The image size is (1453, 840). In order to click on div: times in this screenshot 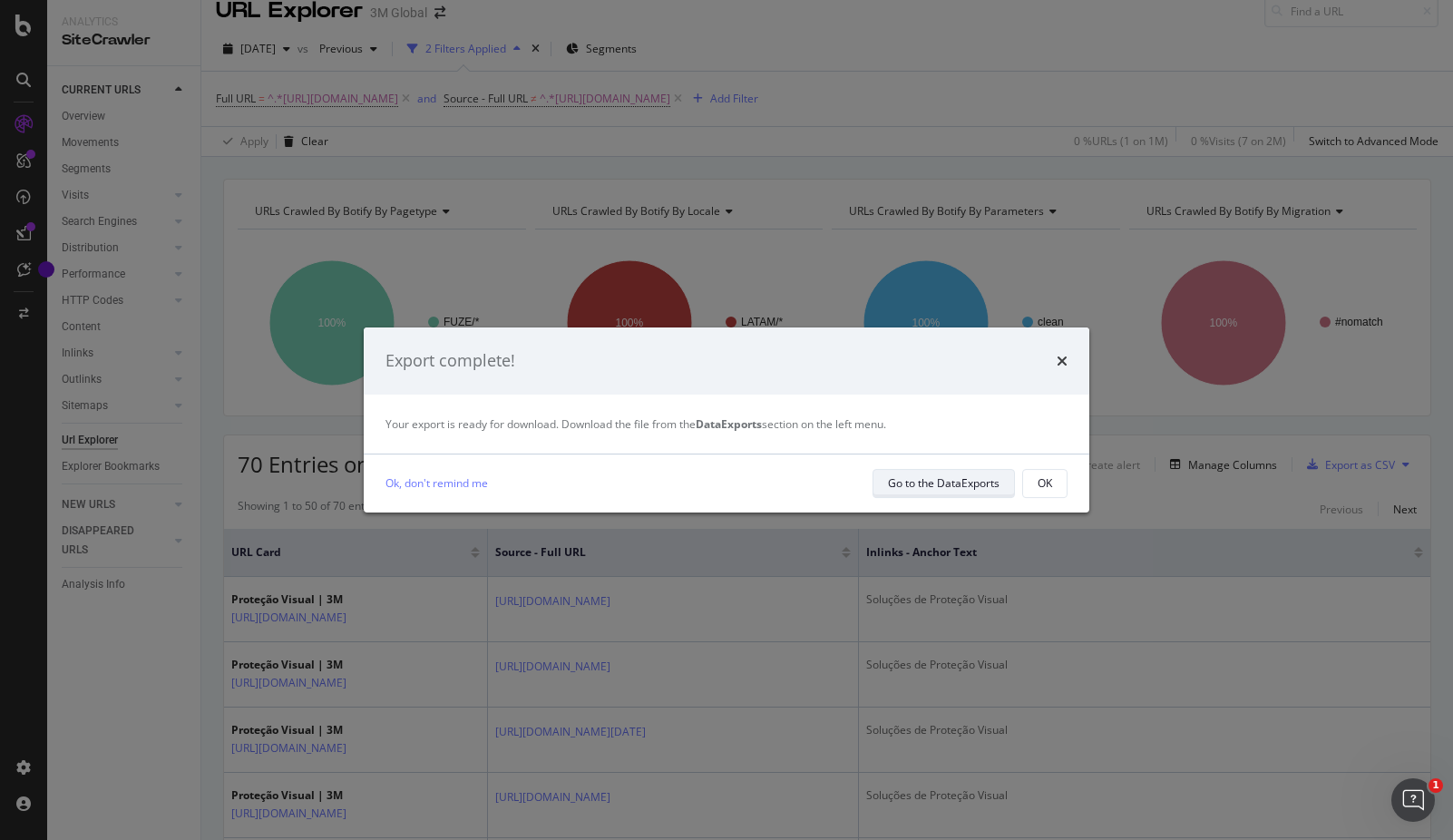, I will do `click(1062, 361)`.